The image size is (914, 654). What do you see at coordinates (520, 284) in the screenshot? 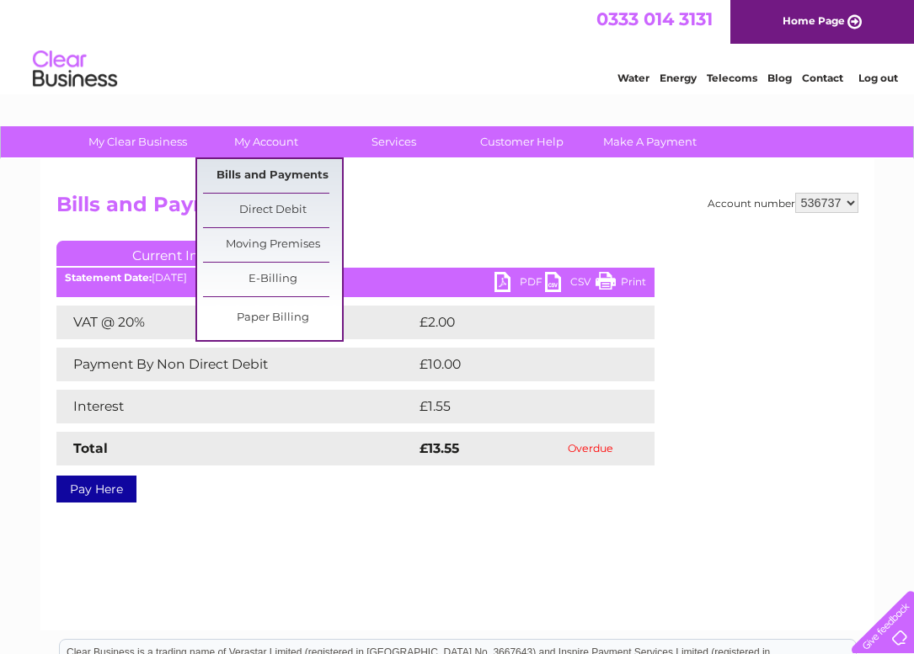
I see `a: PDF` at bounding box center [520, 284].